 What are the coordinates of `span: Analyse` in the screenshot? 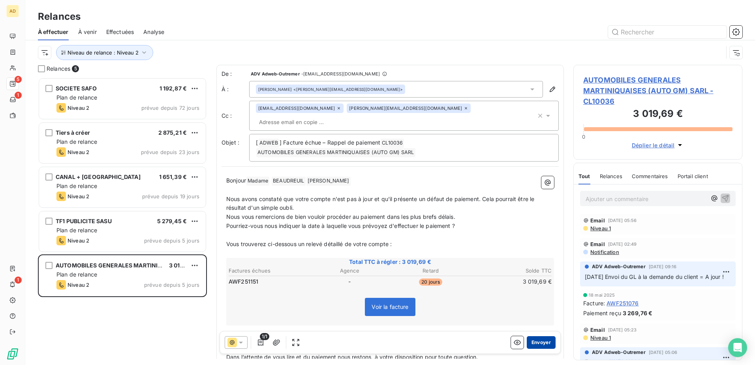 It's located at (154, 32).